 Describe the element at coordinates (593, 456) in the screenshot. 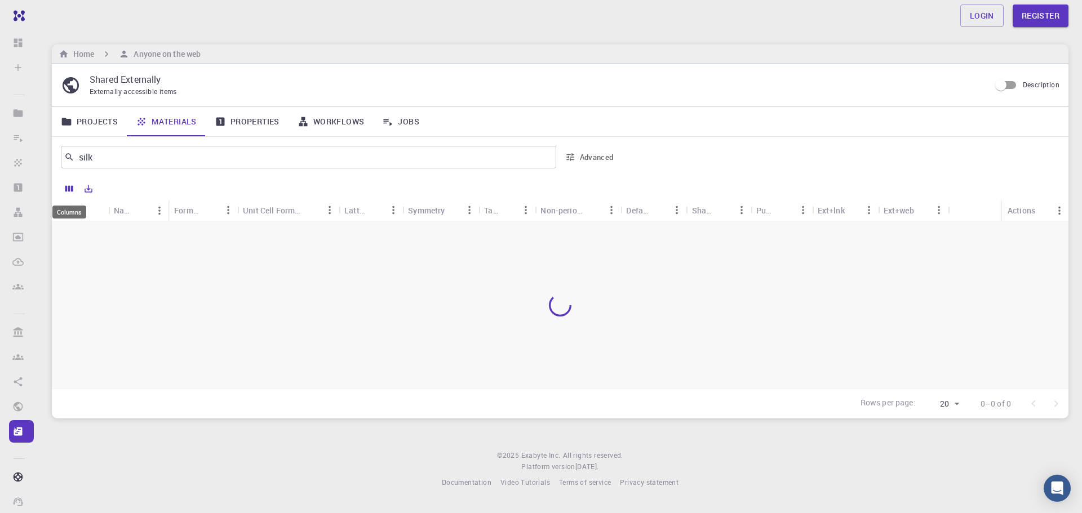

I see `span: All rights reserved.` at that location.